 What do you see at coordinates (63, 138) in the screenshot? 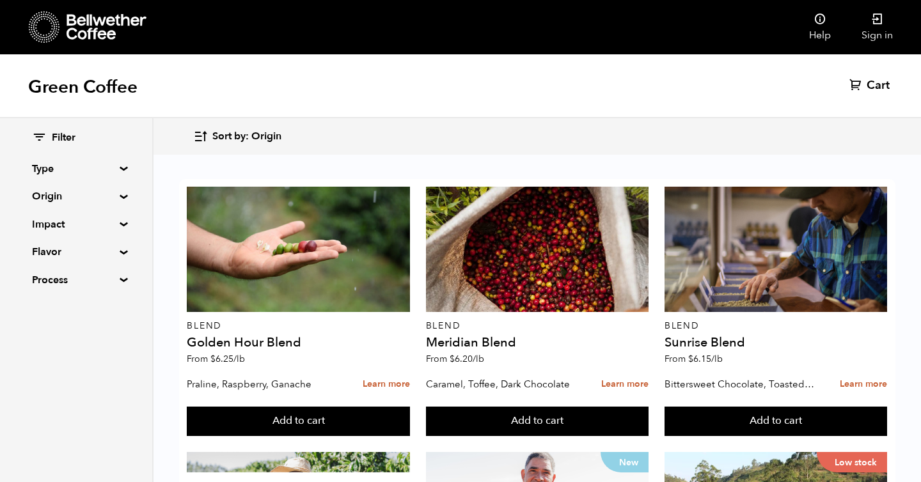
I see `span: Filter` at bounding box center [63, 138].